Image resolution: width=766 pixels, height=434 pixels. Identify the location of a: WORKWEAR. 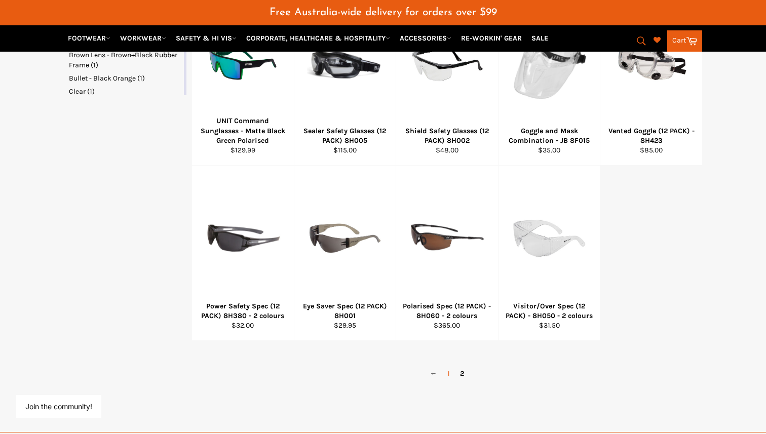
(143, 38).